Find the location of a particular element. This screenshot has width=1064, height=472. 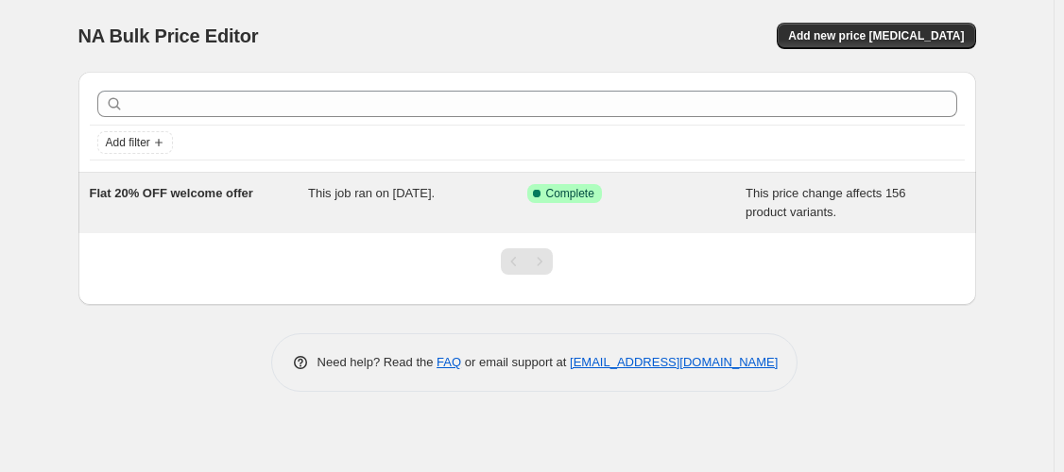

span: Add filter is located at coordinates (128, 143).